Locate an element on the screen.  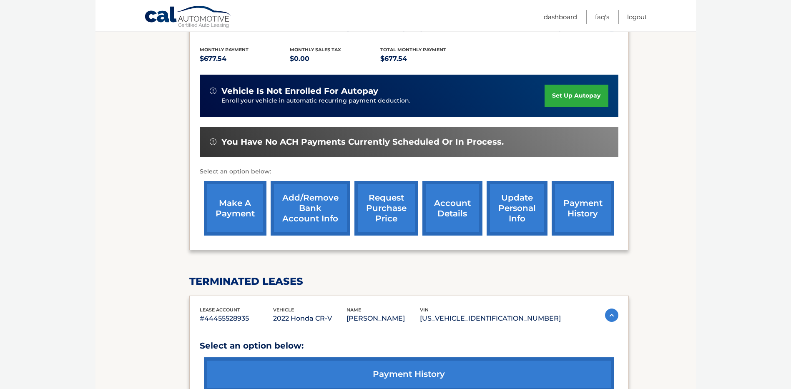
a: update personal info is located at coordinates (517, 208).